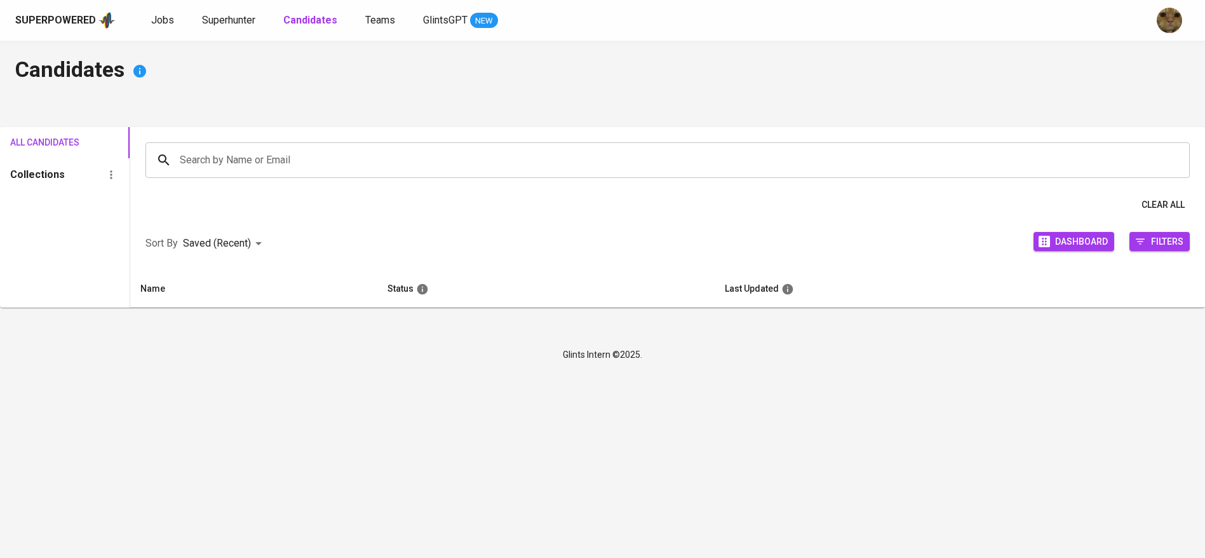 This screenshot has width=1205, height=558. I want to click on h4: Candidates, so click(602, 71).